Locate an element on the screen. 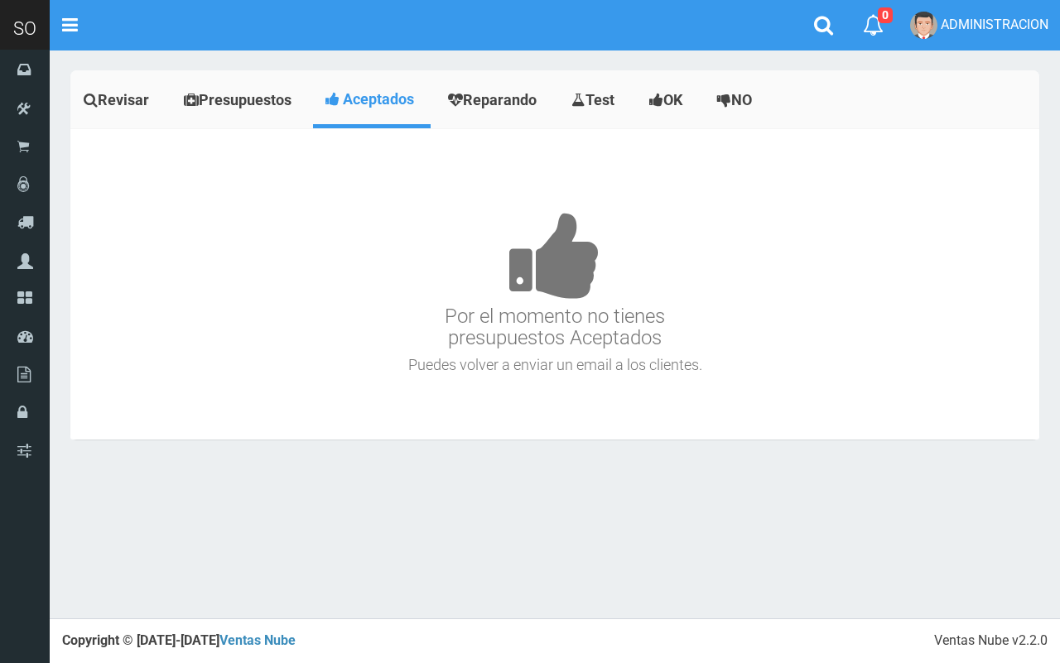  a: NO is located at coordinates (736, 100).